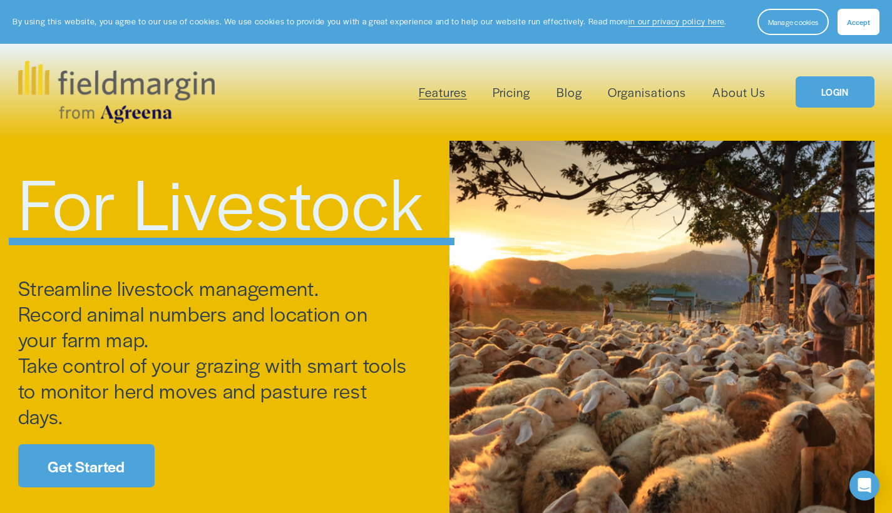 This screenshot has width=892, height=513. Describe the element at coordinates (793, 22) in the screenshot. I see `button: Manage cookies` at that location.